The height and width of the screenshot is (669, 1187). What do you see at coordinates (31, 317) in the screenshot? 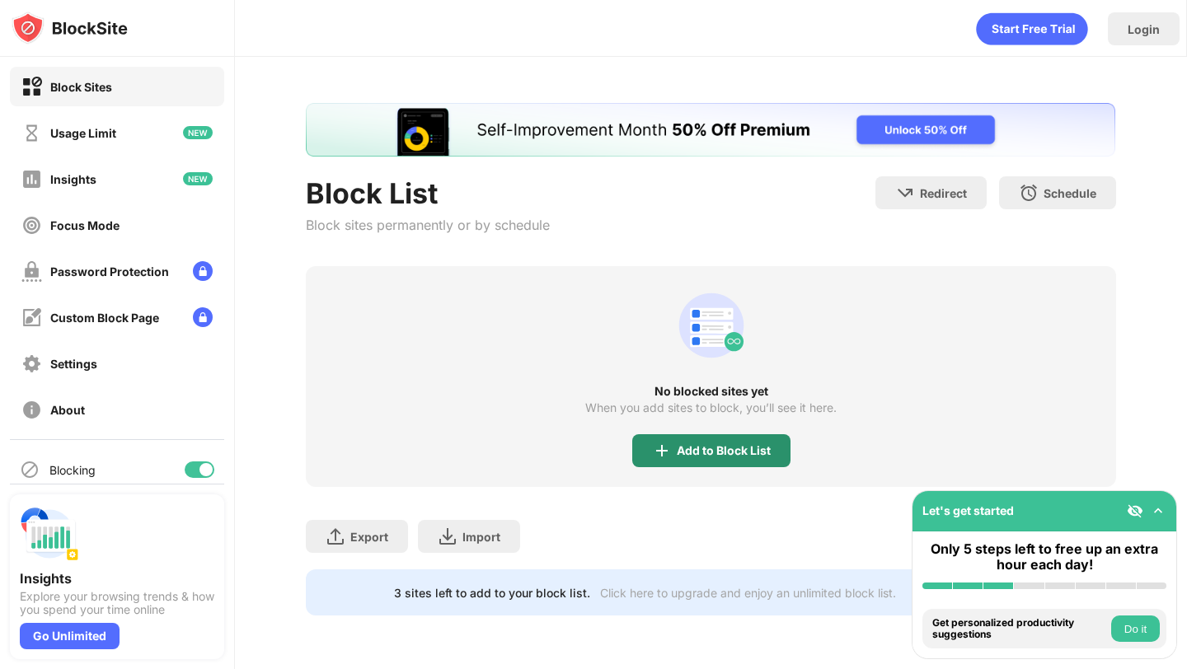
I see `img: customize-block-page-off.svg` at bounding box center [31, 317].